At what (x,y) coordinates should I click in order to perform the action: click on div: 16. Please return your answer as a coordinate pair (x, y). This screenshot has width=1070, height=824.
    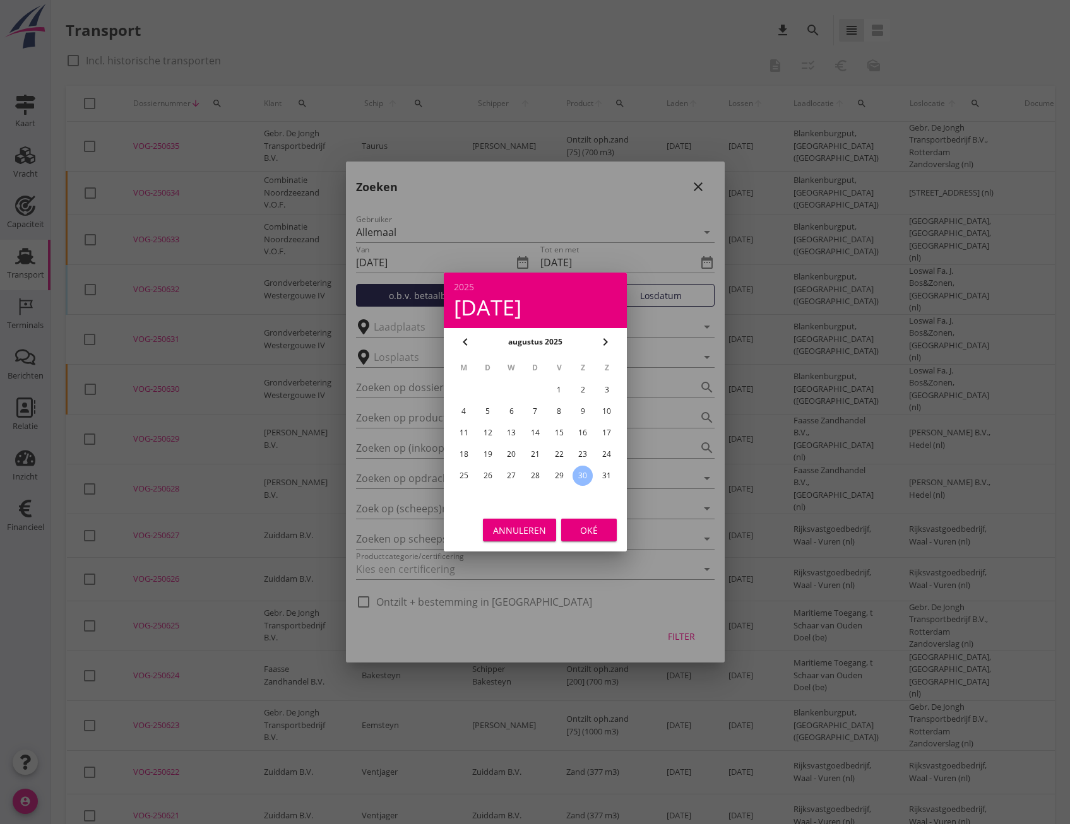
    Looking at the image, I should click on (583, 433).